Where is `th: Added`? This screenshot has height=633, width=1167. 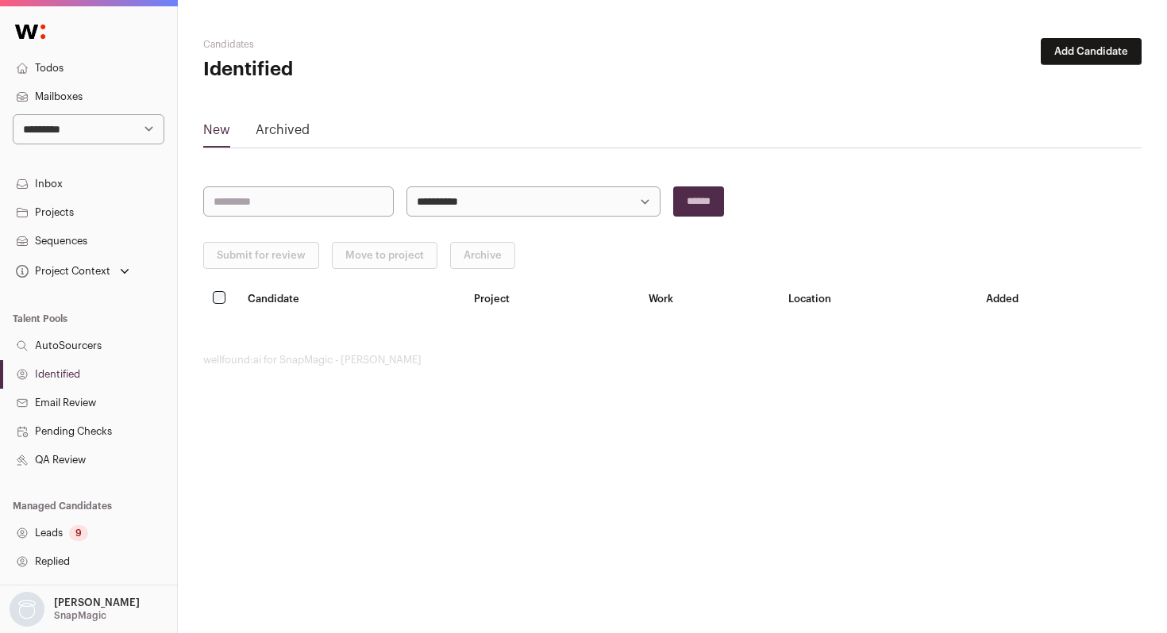 th: Added is located at coordinates (1059, 298).